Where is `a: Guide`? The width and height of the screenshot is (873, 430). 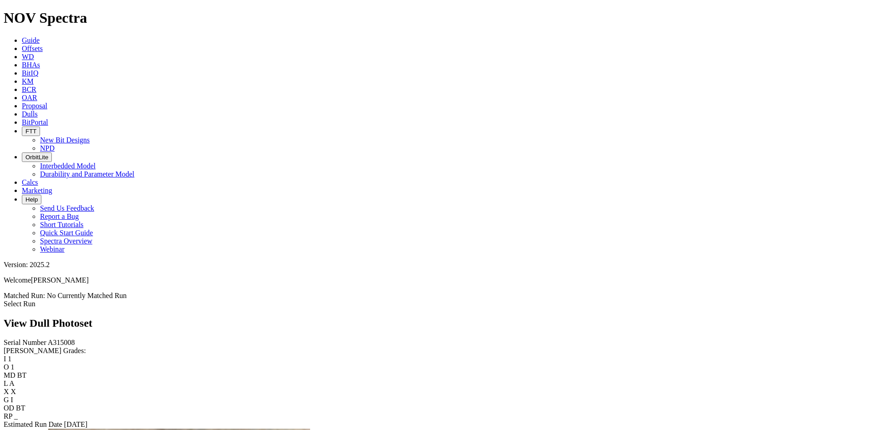 a: Guide is located at coordinates (30, 40).